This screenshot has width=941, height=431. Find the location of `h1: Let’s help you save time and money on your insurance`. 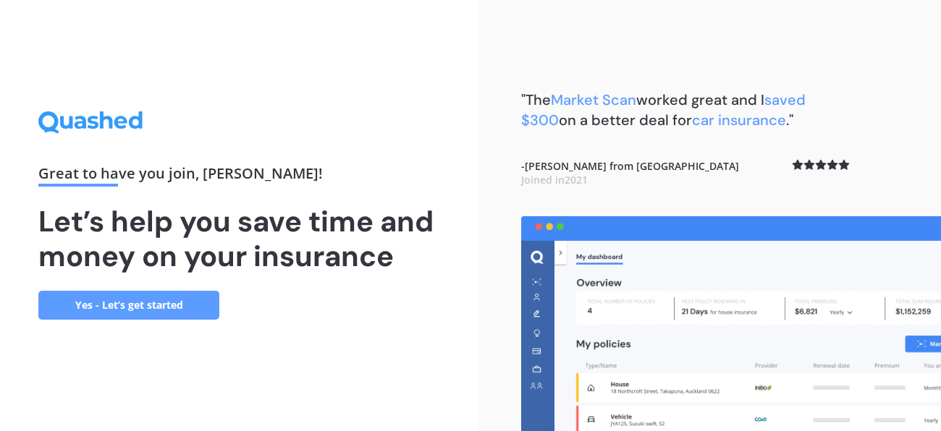

h1: Let’s help you save time and money on your insurance is located at coordinates (239, 239).